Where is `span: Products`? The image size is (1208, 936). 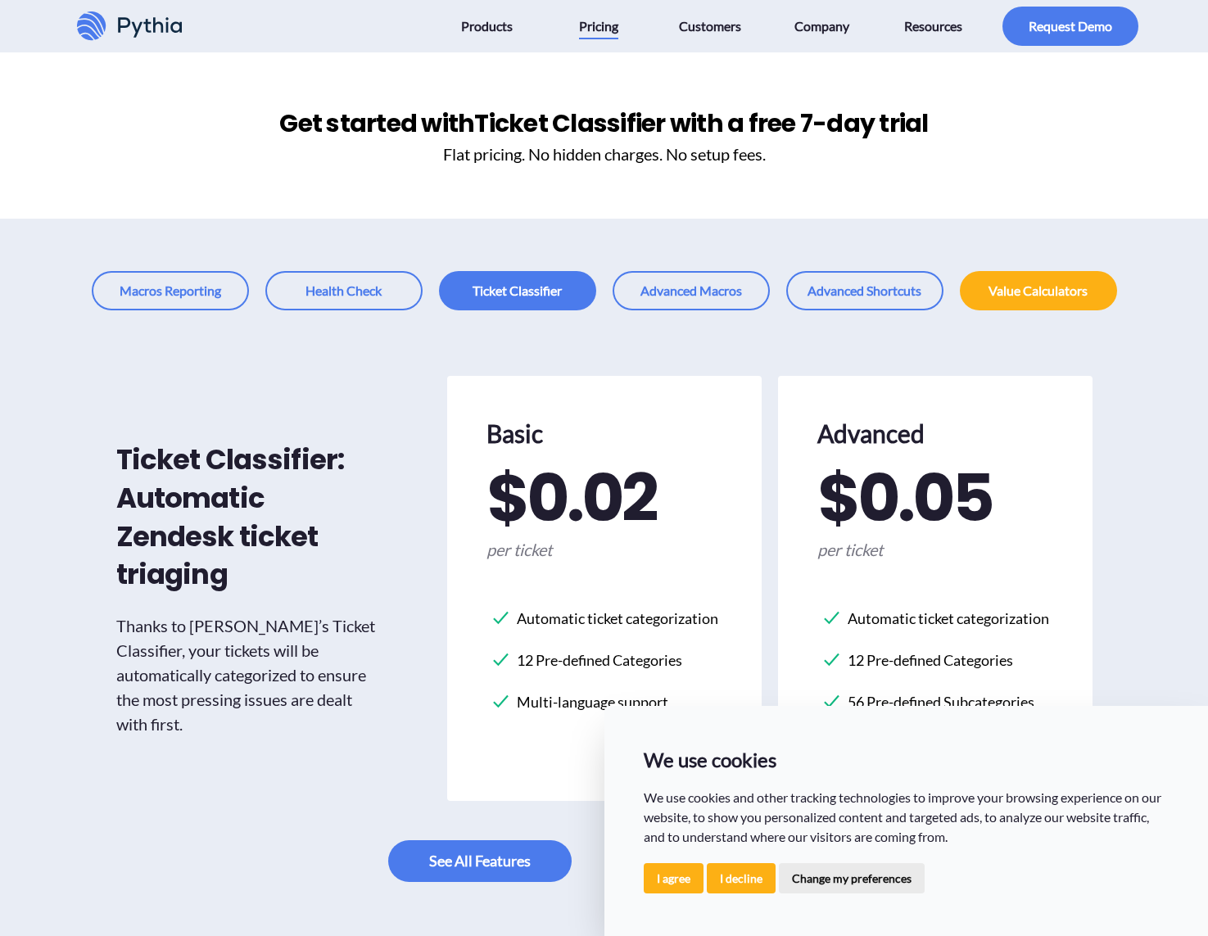 span: Products is located at coordinates (487, 26).